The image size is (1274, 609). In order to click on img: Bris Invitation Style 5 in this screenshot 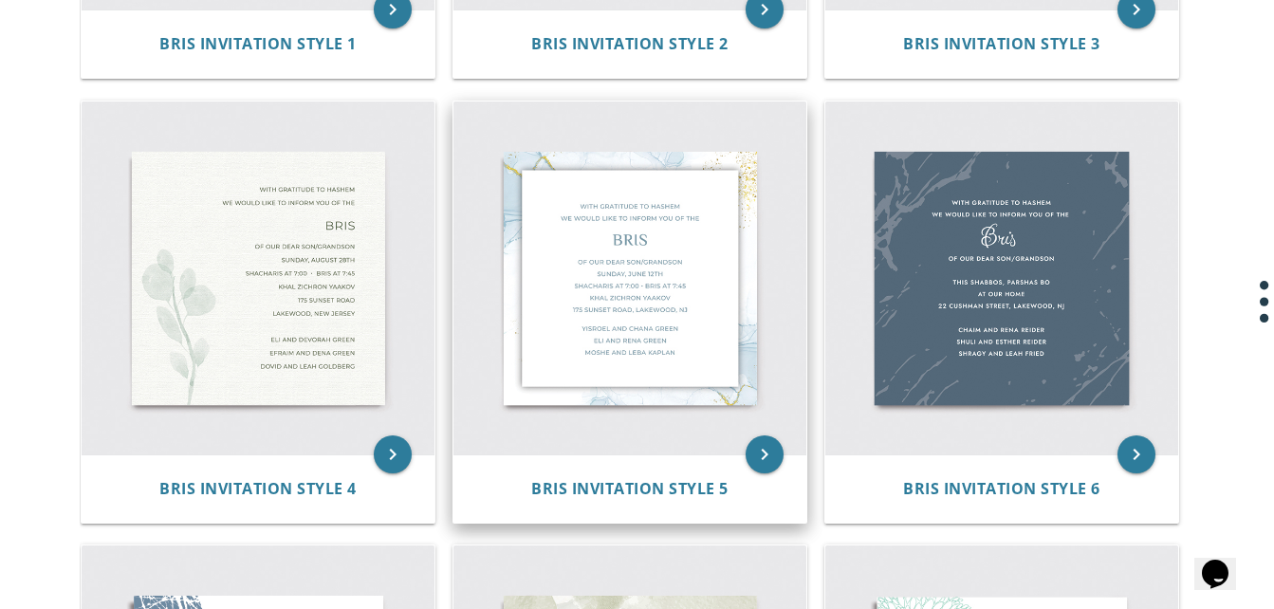, I will do `click(630, 278)`.